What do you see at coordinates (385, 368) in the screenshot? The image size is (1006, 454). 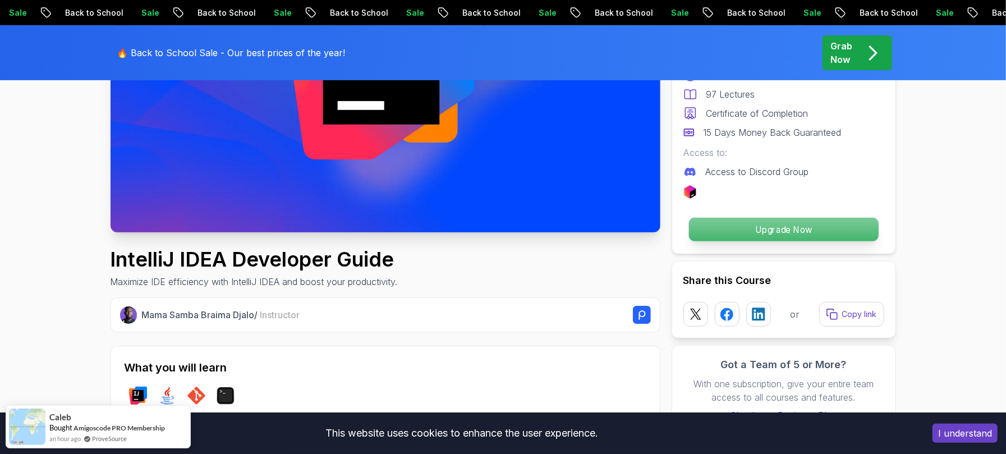 I see `h2: What you will learn` at bounding box center [385, 368].